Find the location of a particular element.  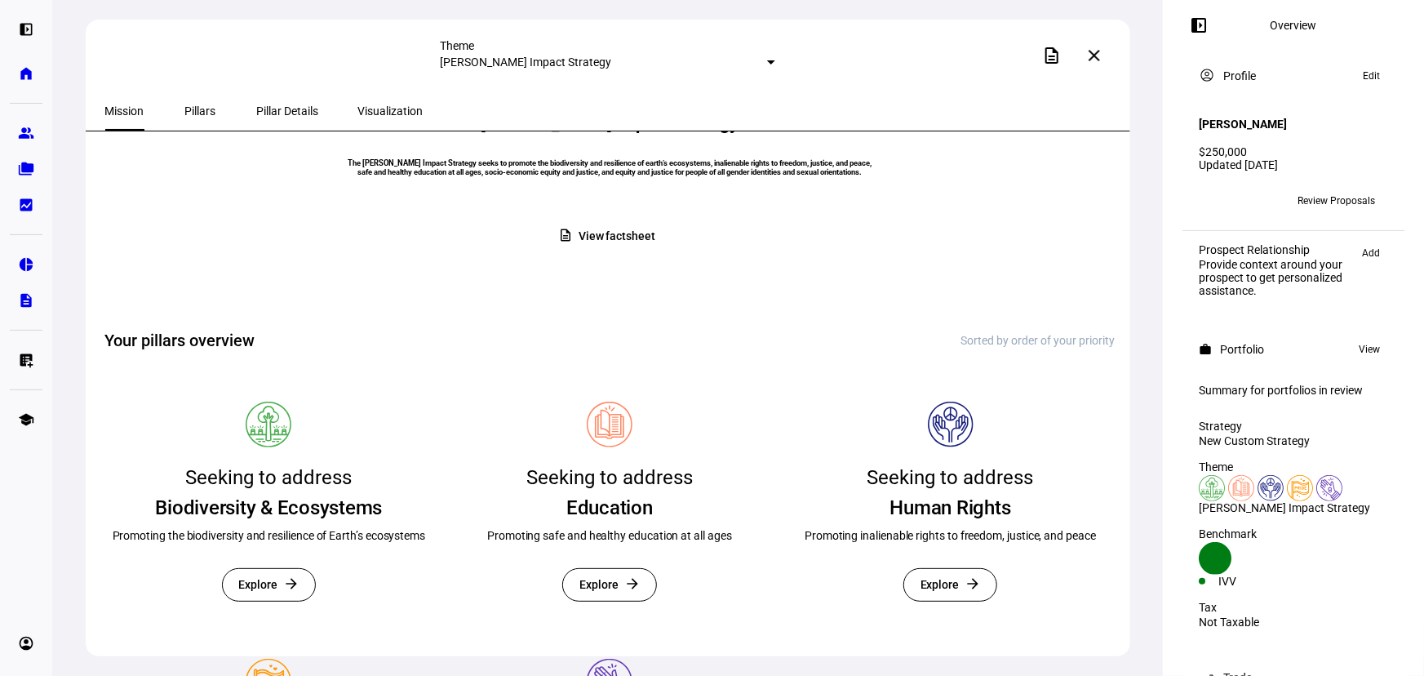

mat-icon: account_circle is located at coordinates (1207, 75).